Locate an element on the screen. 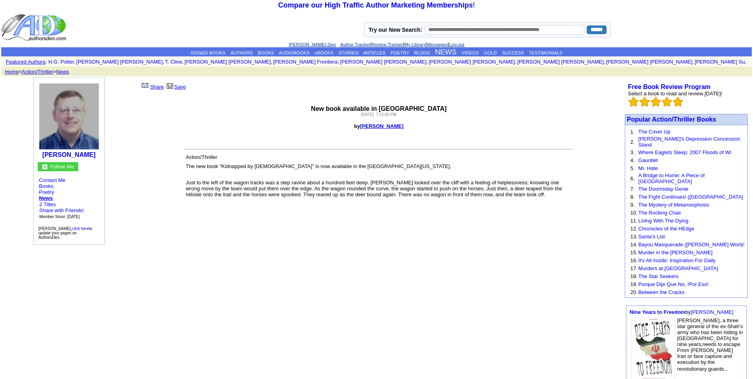 This screenshot has height=379, width=753. a: Follow Me is located at coordinates (62, 166).